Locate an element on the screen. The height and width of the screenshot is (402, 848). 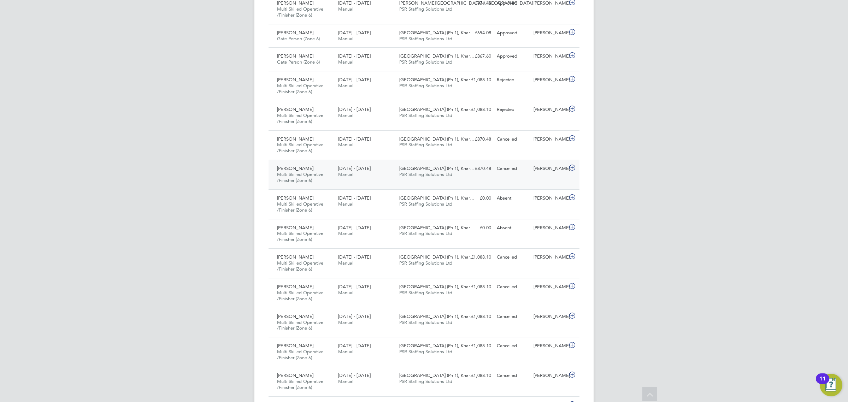
div: 11 is located at coordinates (822, 383).